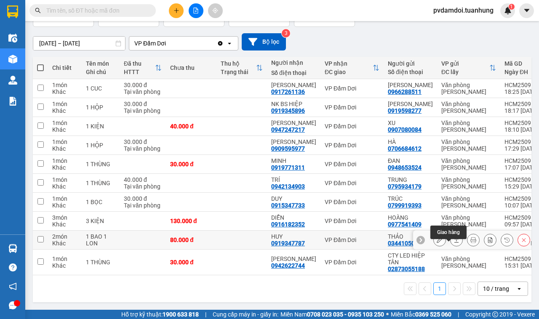 This screenshot has width=539, height=319. What do you see at coordinates (101, 240) in the screenshot?
I see `div: 1 BAO 1 LON` at bounding box center [101, 240].